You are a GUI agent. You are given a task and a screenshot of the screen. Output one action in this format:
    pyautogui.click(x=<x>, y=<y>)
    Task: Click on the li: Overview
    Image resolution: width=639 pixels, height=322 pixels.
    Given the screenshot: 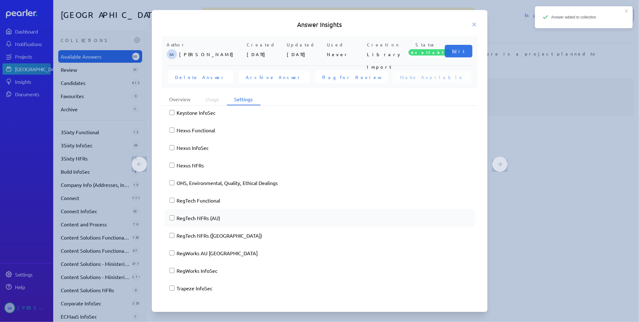 What is the action you would take?
    pyautogui.click(x=180, y=99)
    